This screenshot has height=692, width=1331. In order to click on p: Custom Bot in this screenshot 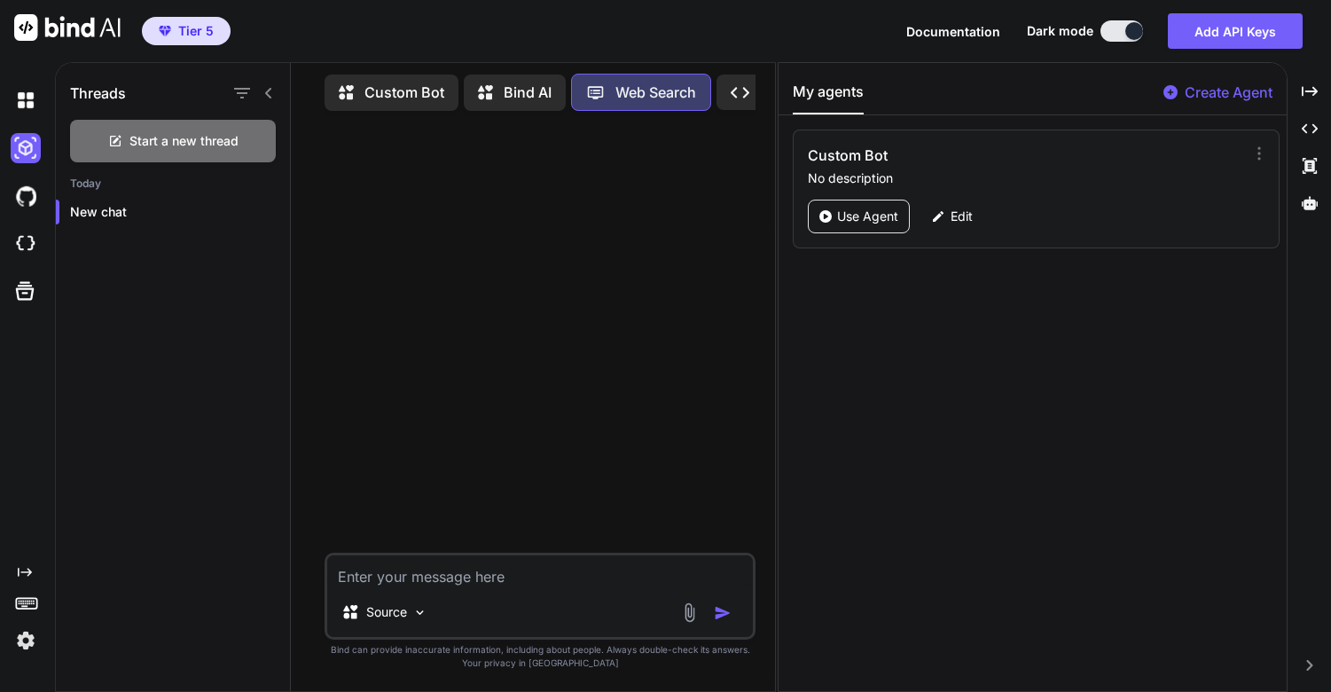, I will do `click(404, 92)`.